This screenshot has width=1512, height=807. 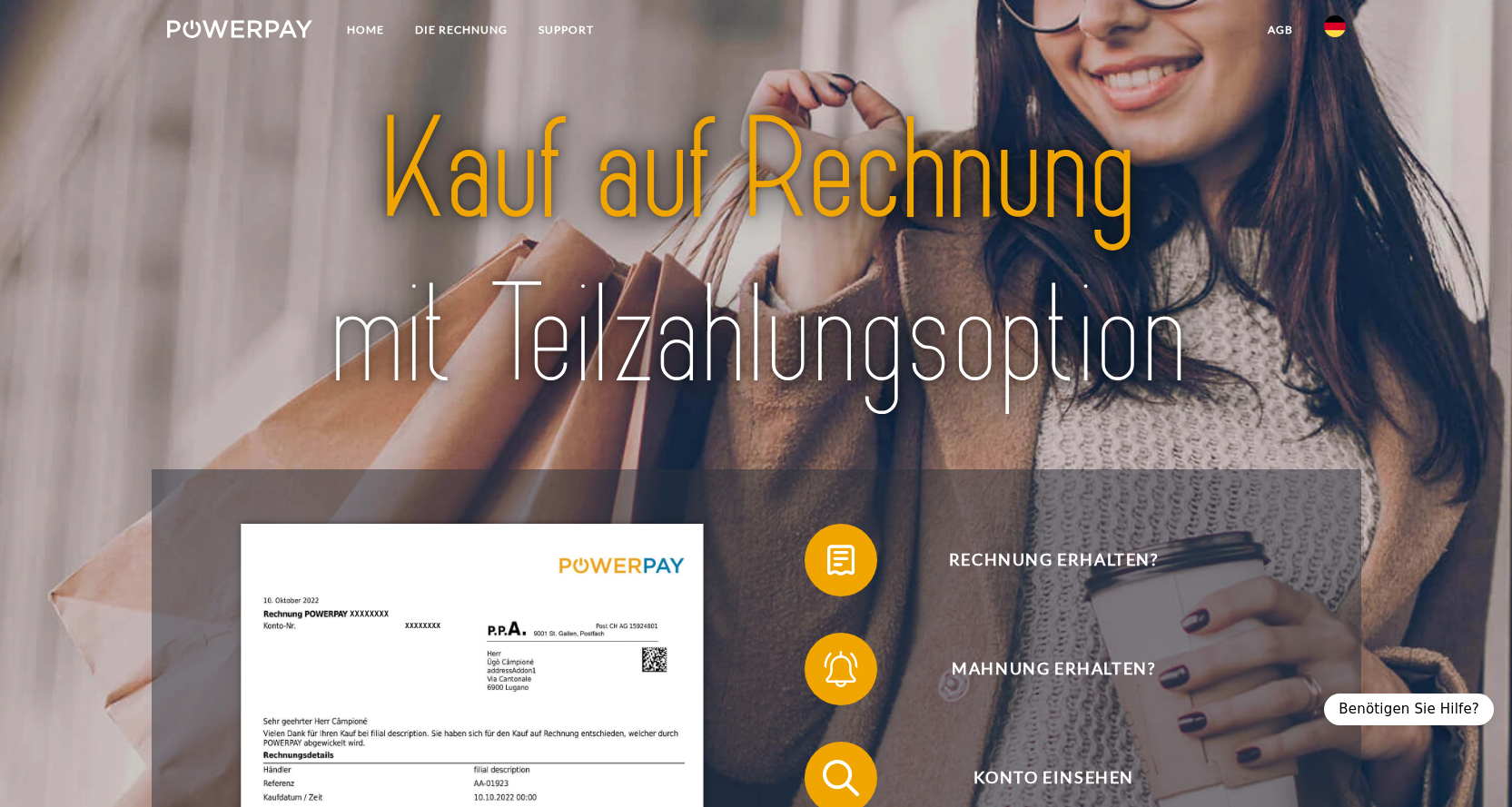 What do you see at coordinates (462, 30) in the screenshot?
I see `a: DIE RECHNUNG` at bounding box center [462, 30].